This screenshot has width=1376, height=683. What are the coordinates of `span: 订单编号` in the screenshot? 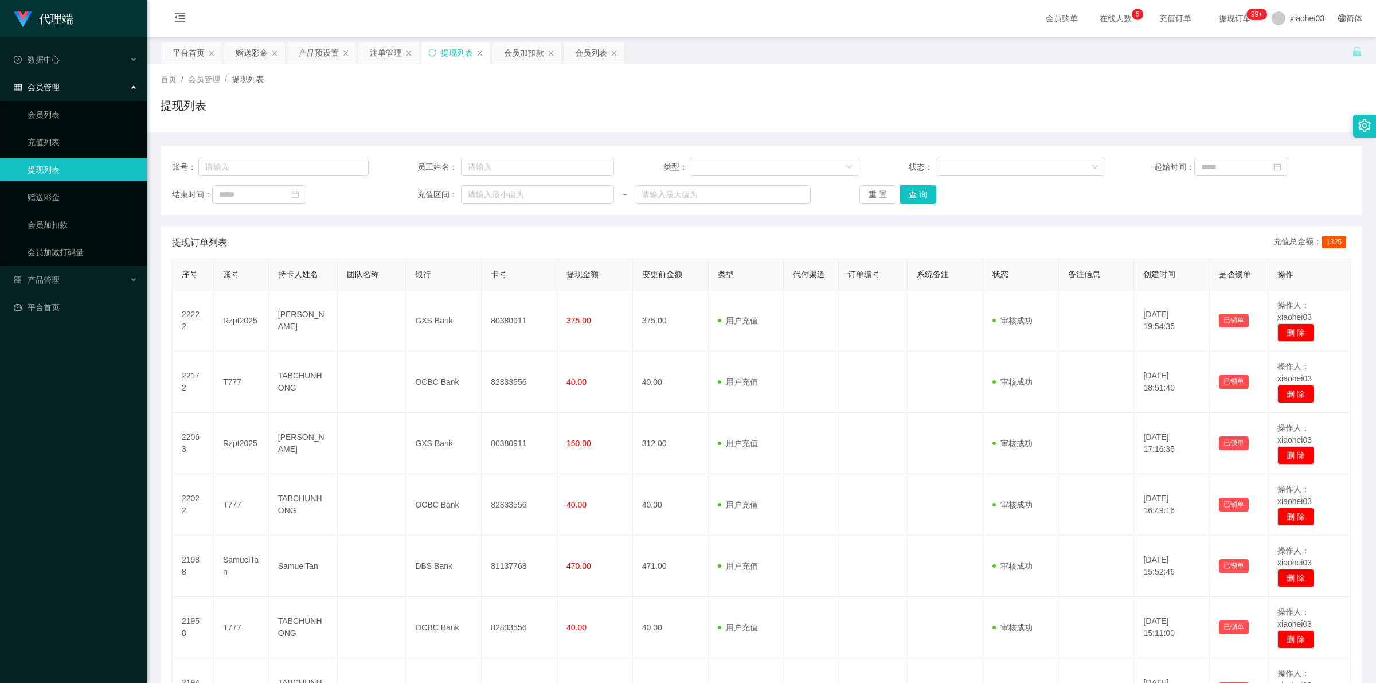 It's located at (864, 274).